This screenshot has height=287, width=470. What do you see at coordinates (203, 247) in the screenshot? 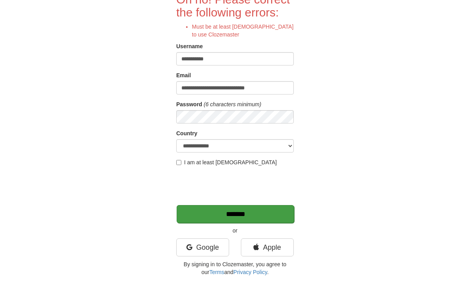
I see `a: Google` at bounding box center [203, 247].